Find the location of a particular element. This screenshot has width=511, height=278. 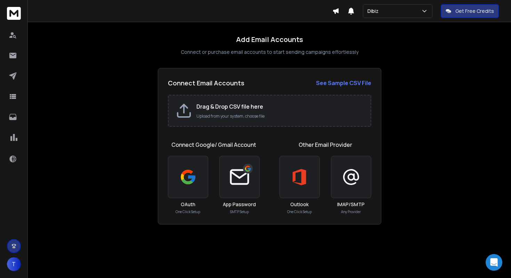

p: Any Provider is located at coordinates (351, 212).